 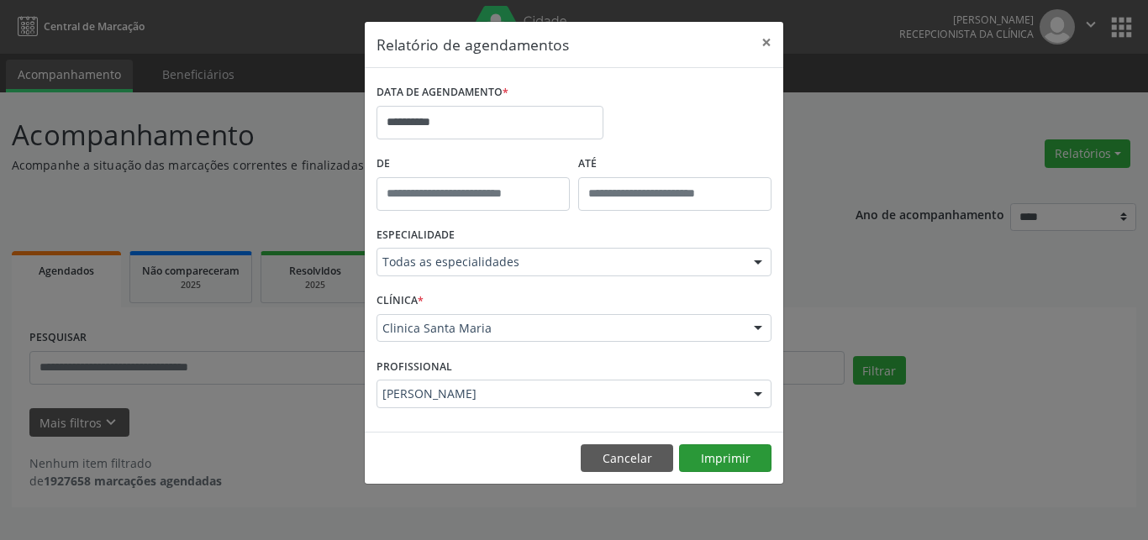 What do you see at coordinates (675, 164) in the screenshot?
I see `label: ATÉ` at bounding box center [675, 164].